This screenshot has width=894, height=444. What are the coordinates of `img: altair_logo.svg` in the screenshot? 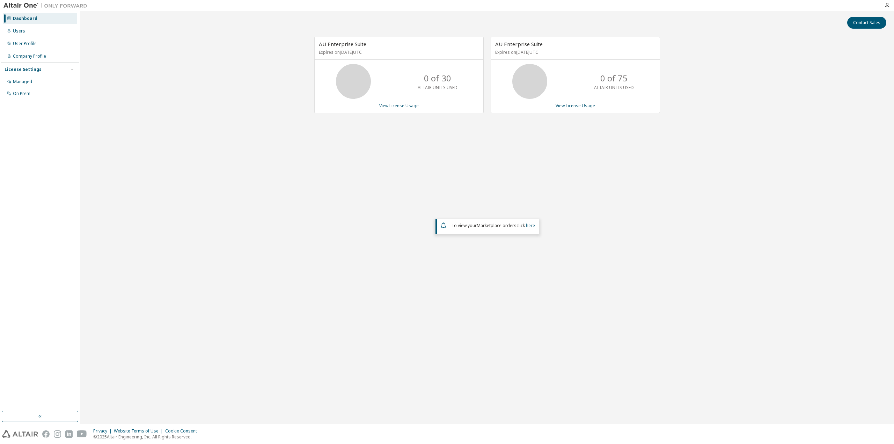 It's located at (20, 434).